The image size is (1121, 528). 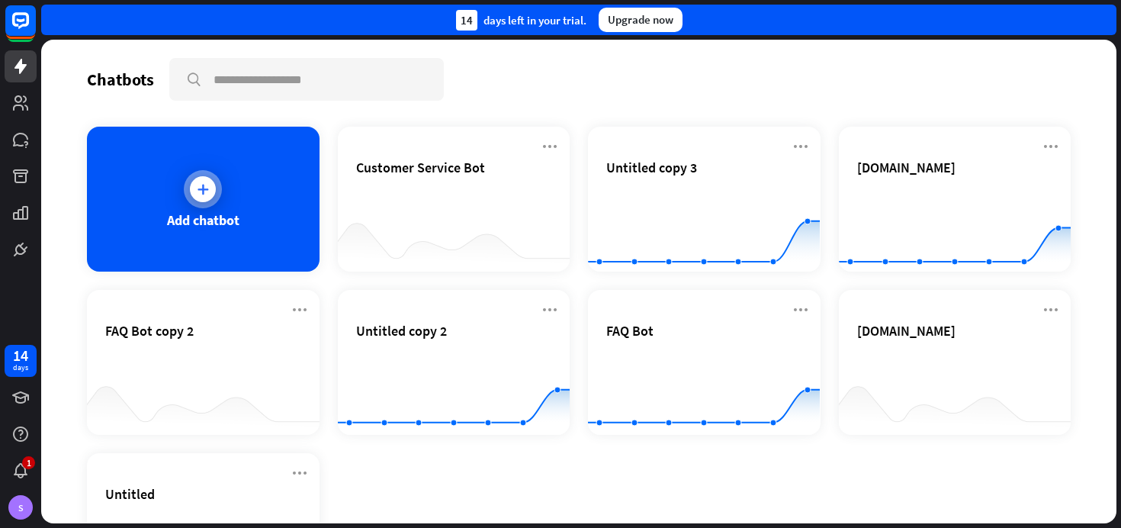 What do you see at coordinates (121, 79) in the screenshot?
I see `div: Chatbots` at bounding box center [121, 79].